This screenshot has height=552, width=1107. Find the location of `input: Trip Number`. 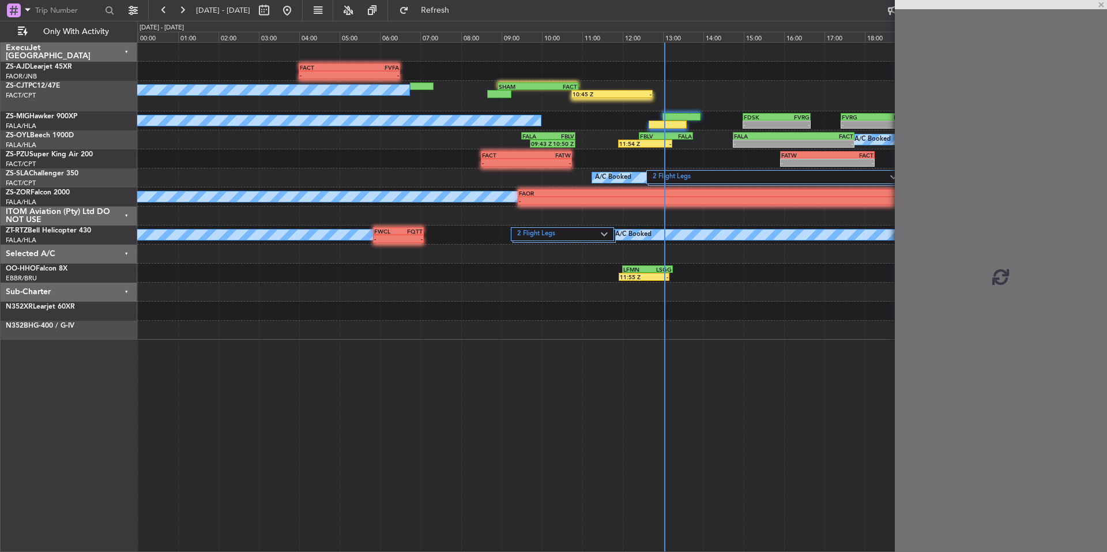

input: Trip Number is located at coordinates (68, 10).